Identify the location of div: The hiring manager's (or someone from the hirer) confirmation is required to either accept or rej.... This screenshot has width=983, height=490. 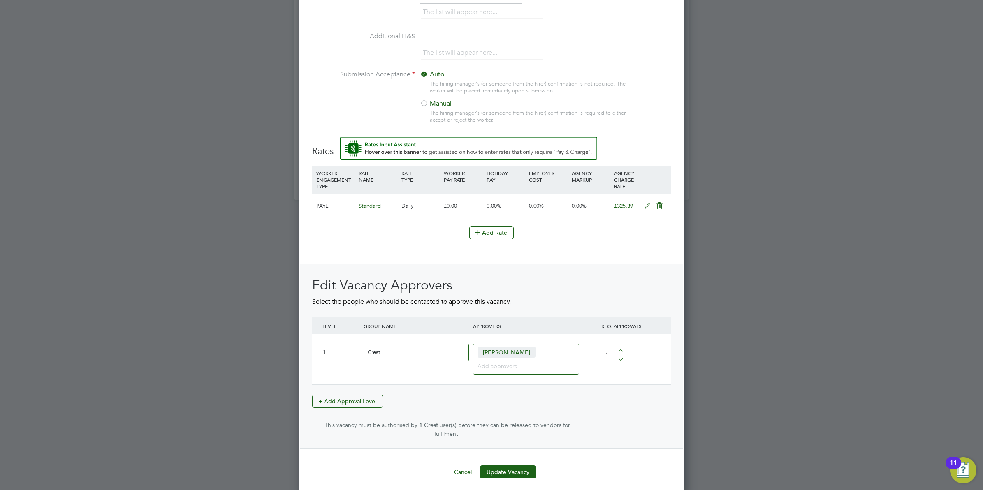
(530, 117).